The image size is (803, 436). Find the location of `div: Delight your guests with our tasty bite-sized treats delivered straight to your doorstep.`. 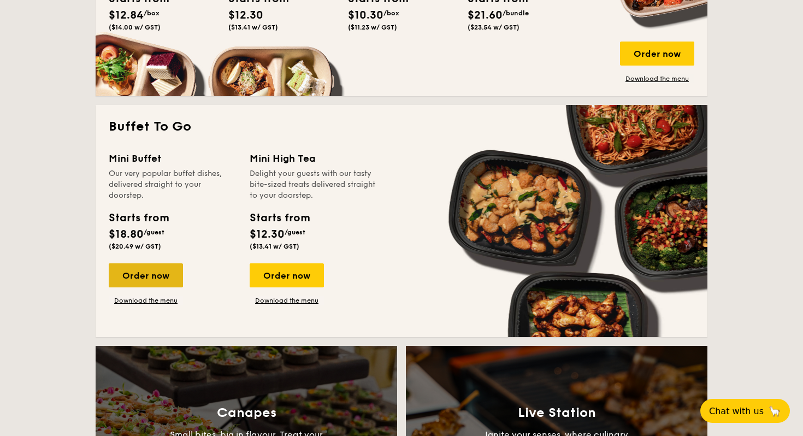

div: Delight your guests with our tasty bite-sized treats delivered straight to your doorstep. is located at coordinates (313, 185).